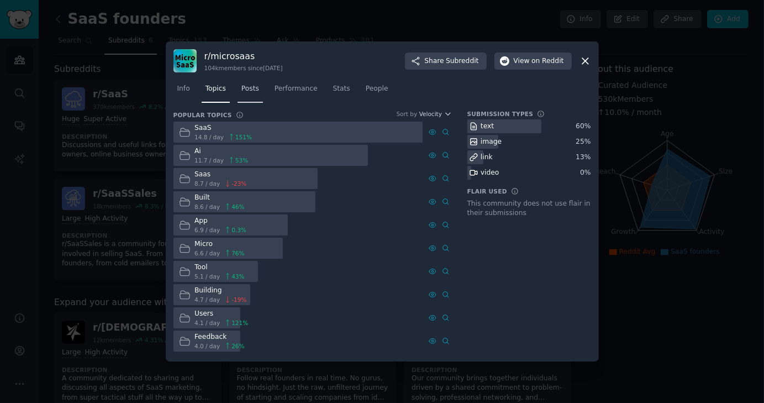 This screenshot has height=403, width=764. I want to click on a: Viewon Reddit, so click(533, 61).